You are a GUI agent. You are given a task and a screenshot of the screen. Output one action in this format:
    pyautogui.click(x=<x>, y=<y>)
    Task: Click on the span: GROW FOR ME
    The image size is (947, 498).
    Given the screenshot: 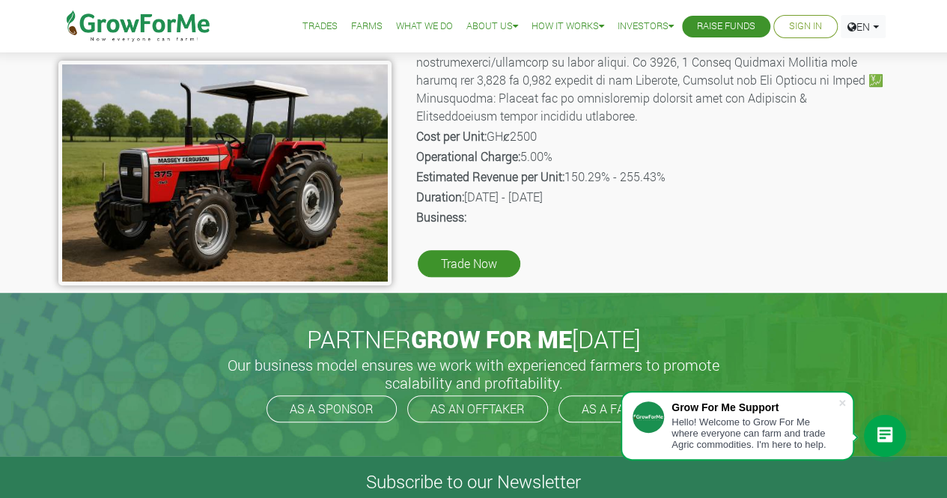 What is the action you would take?
    pyautogui.click(x=491, y=338)
    